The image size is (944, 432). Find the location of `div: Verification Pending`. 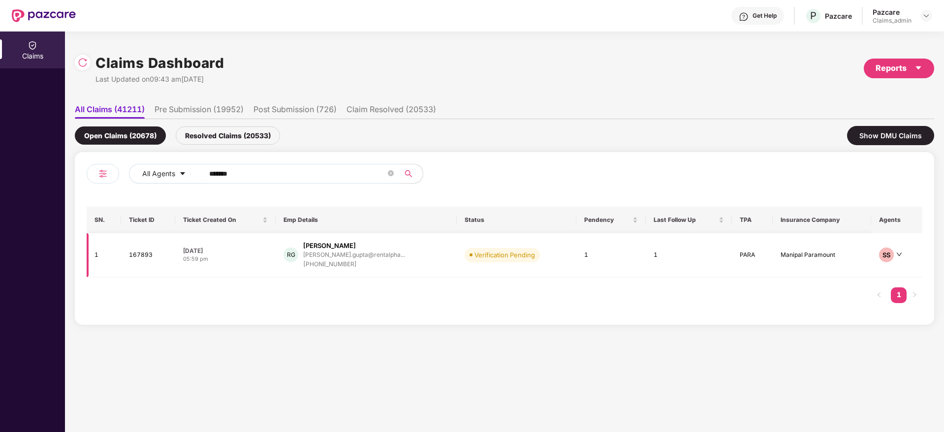

div: Verification Pending is located at coordinates (505, 255).